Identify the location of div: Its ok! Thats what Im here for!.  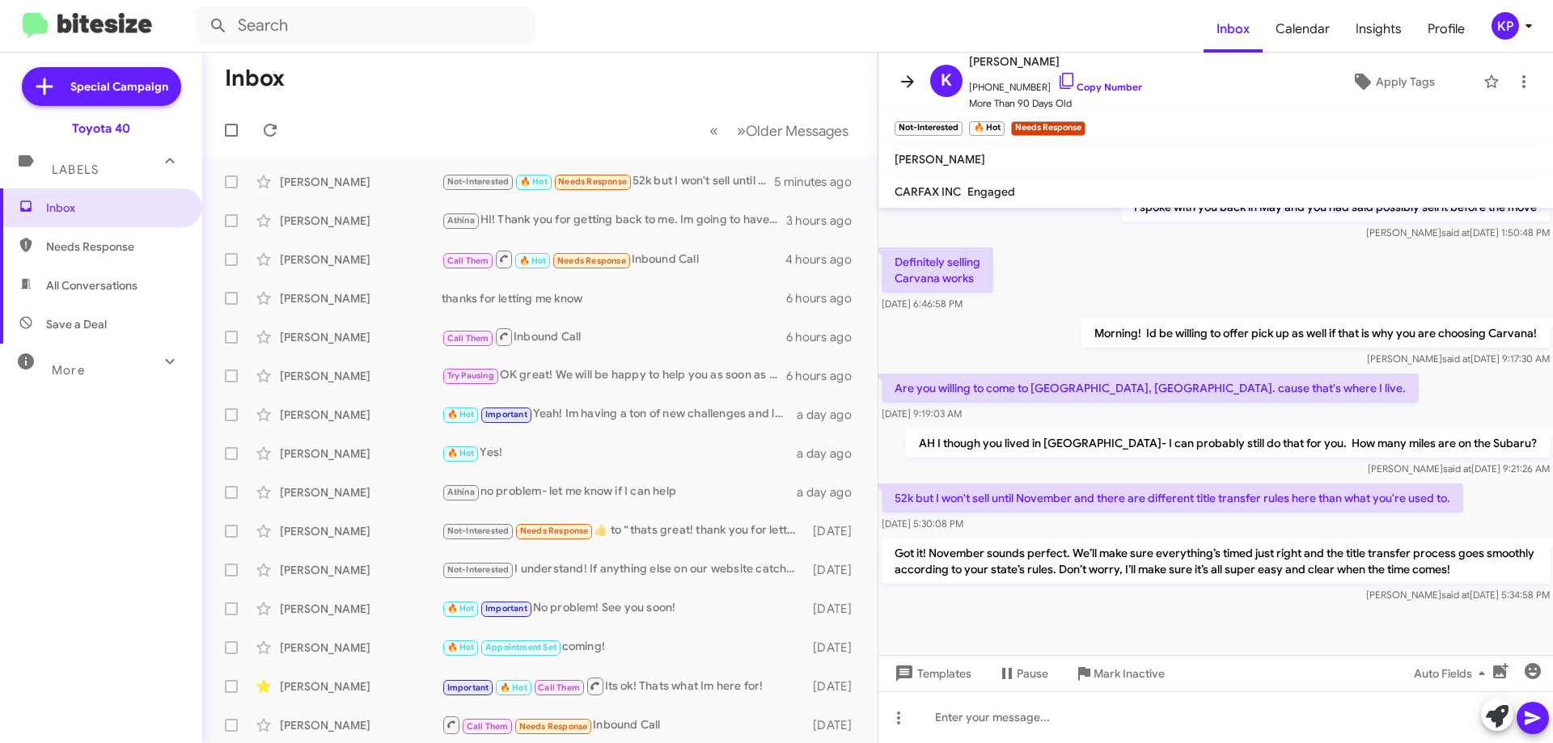
(623, 686).